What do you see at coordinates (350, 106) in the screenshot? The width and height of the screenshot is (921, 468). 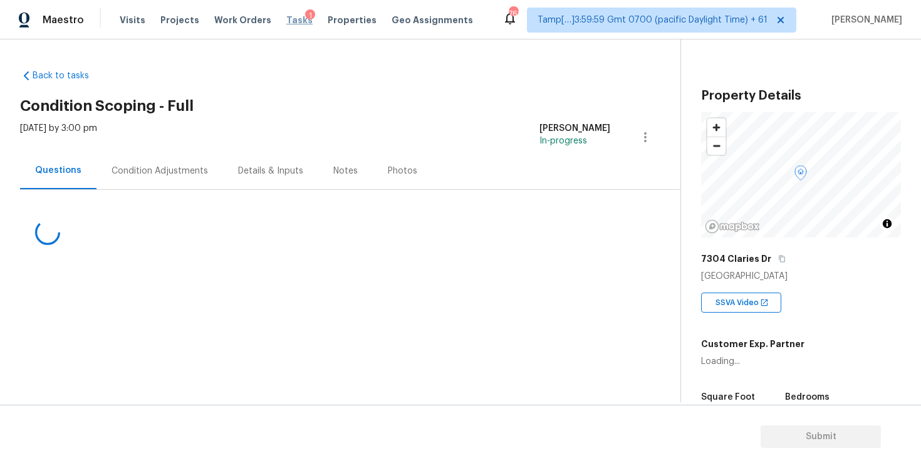 I see `h2: Condition Scoping - Full` at bounding box center [350, 106].